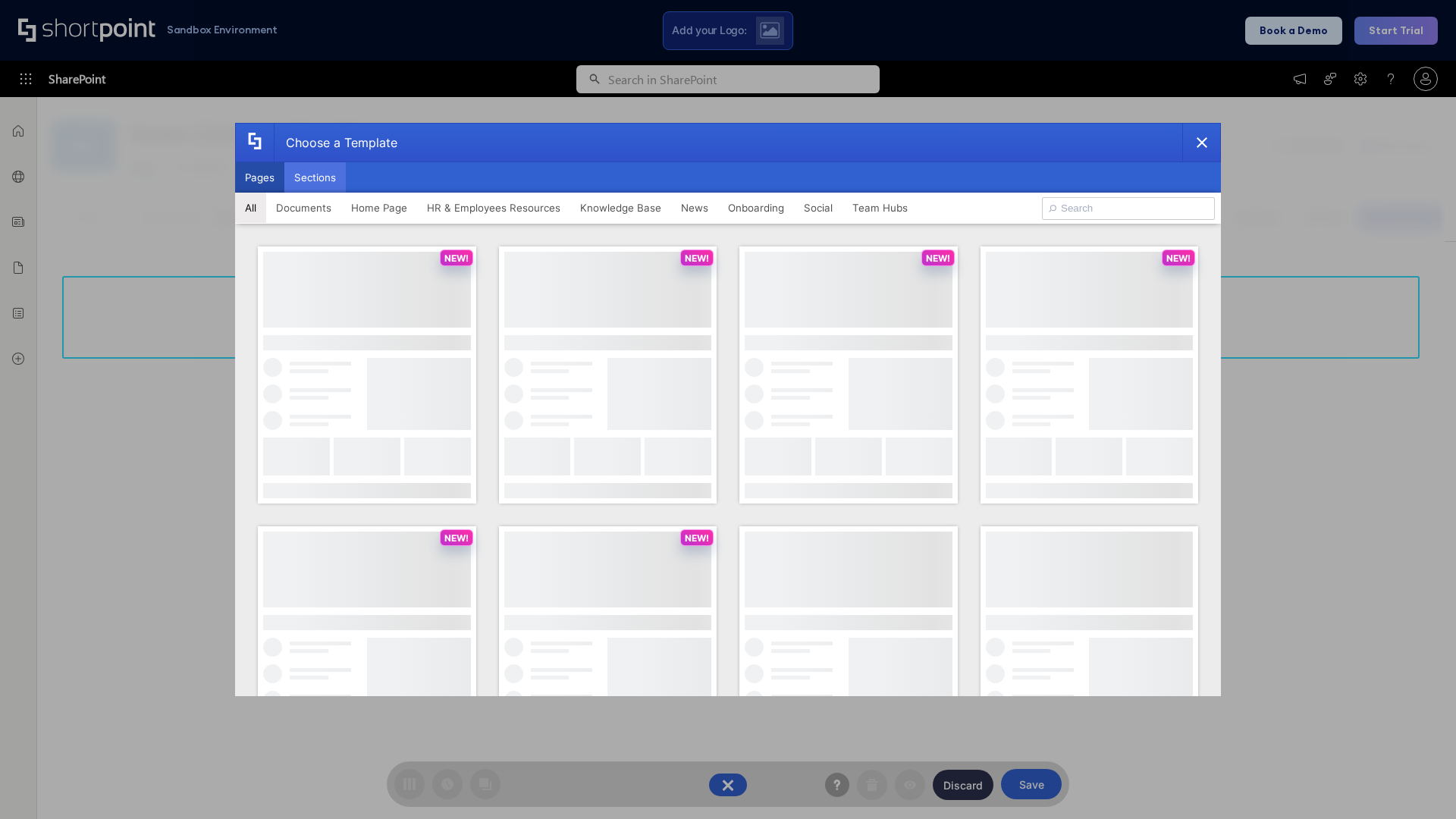 The height and width of the screenshot is (819, 1456). Describe the element at coordinates (1129, 208) in the screenshot. I see `input: Search` at that location.